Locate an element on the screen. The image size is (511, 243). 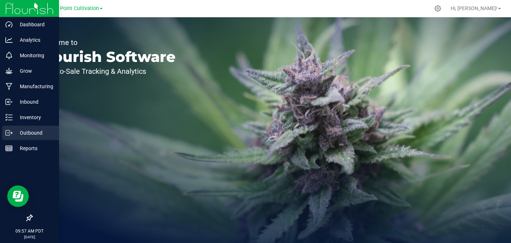
p: Seed-to-Sale Tracking & Analytics is located at coordinates (107, 71).